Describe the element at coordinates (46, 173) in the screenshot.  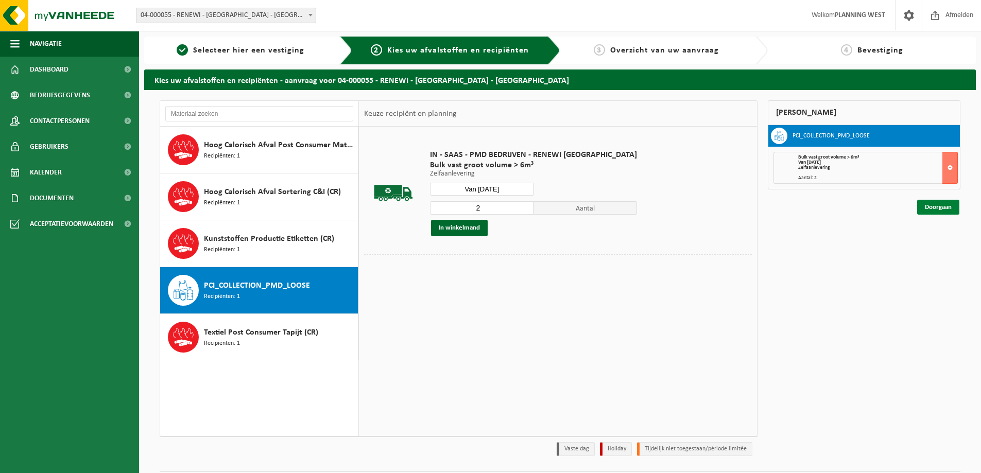
I see `span: Kalender` at that location.